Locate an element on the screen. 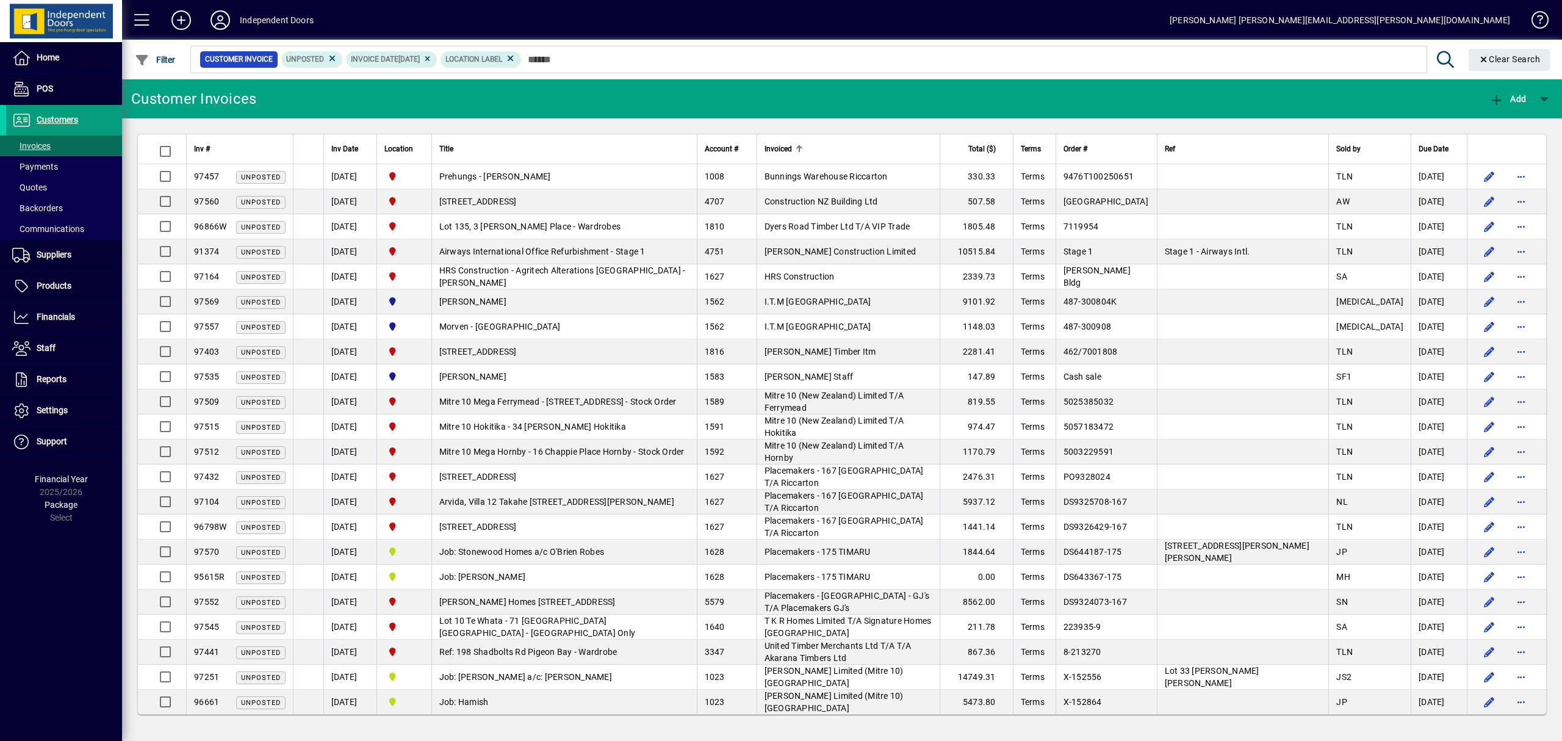  button: Add is located at coordinates (1508, 99).